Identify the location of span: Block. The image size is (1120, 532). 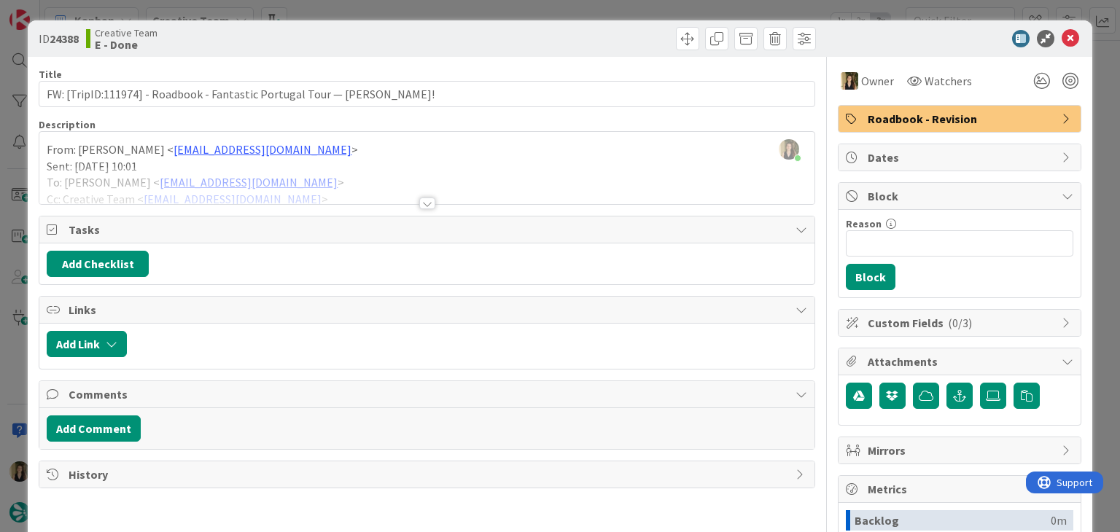
(961, 196).